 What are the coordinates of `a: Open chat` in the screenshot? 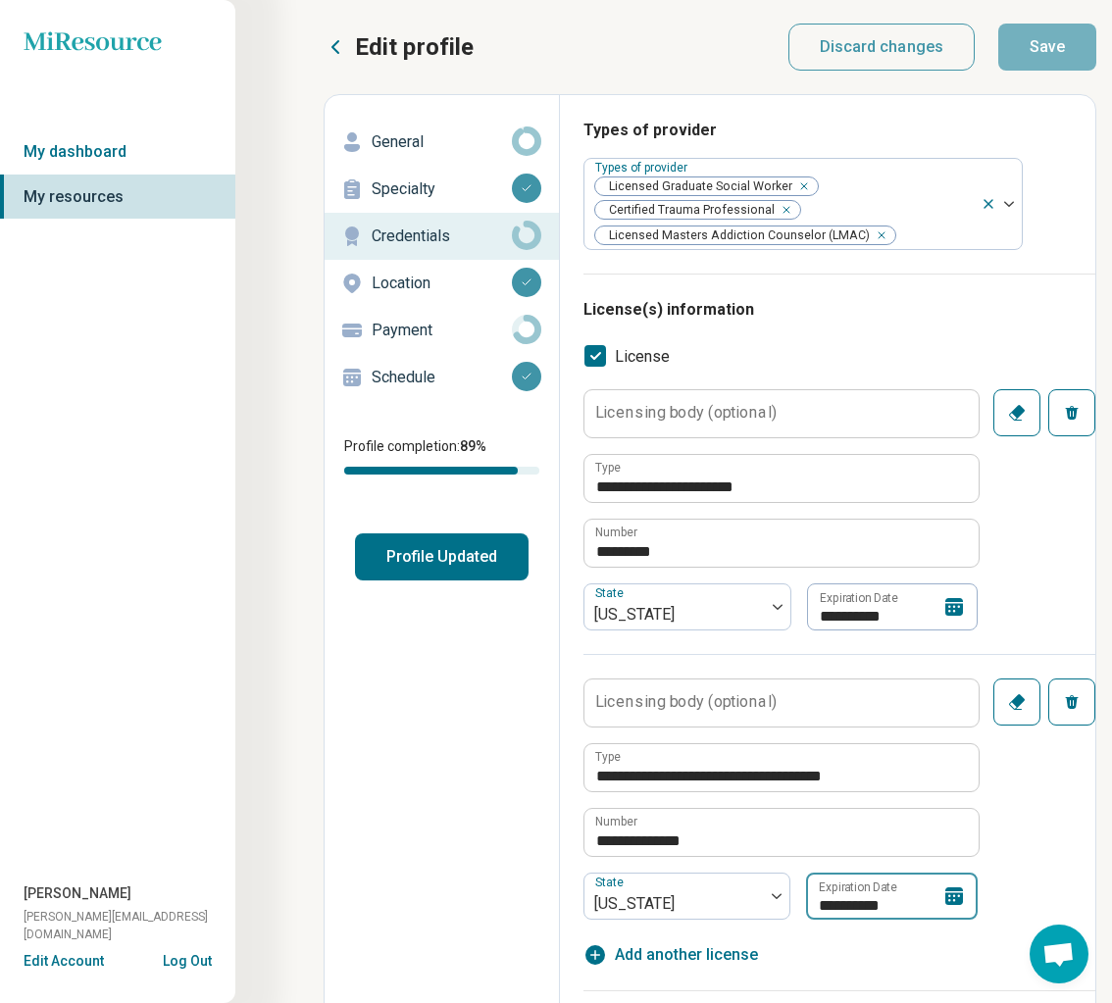 It's located at (1059, 954).